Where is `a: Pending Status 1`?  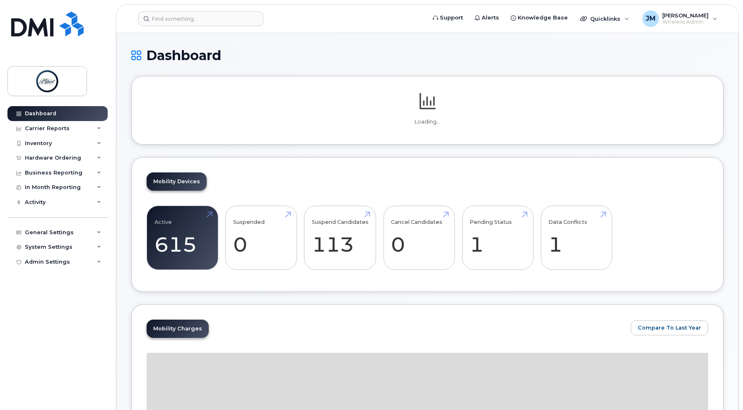 a: Pending Status 1 is located at coordinates (498, 238).